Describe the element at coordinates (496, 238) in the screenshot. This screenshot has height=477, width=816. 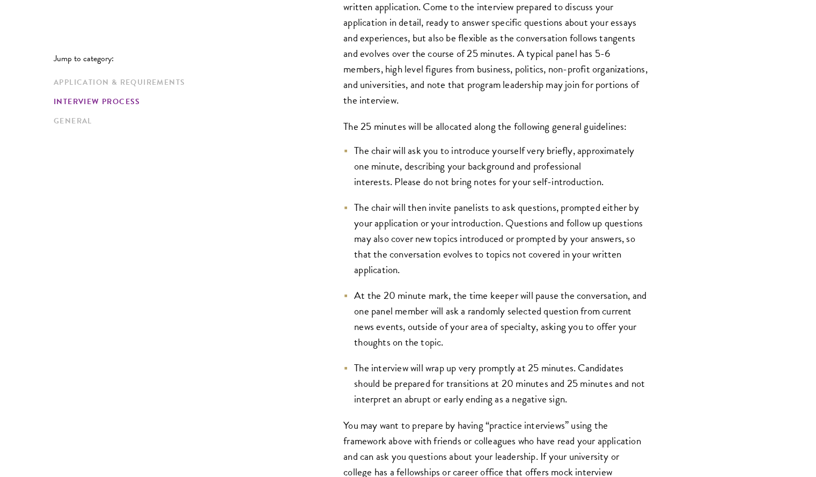
I see `li: The chair will then invite panelists to ask questions, prompted either by your application or you...` at that location.